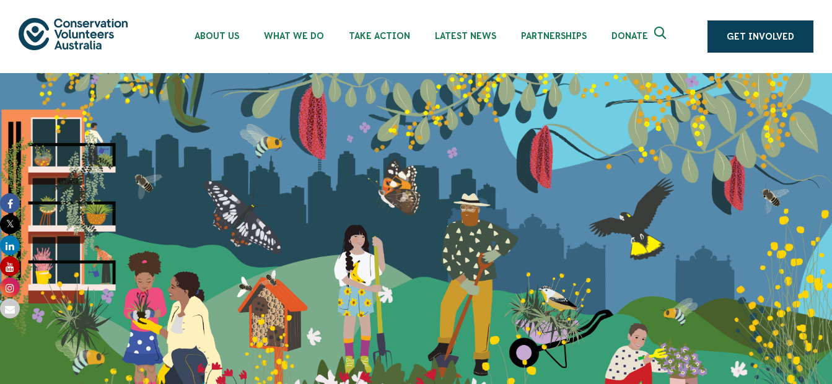  What do you see at coordinates (629, 36) in the screenshot?
I see `span: Donate` at bounding box center [629, 36].